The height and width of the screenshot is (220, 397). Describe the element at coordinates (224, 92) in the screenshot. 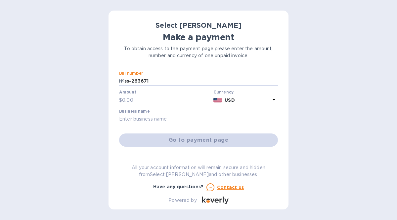

I see `b: Currency` at that location.